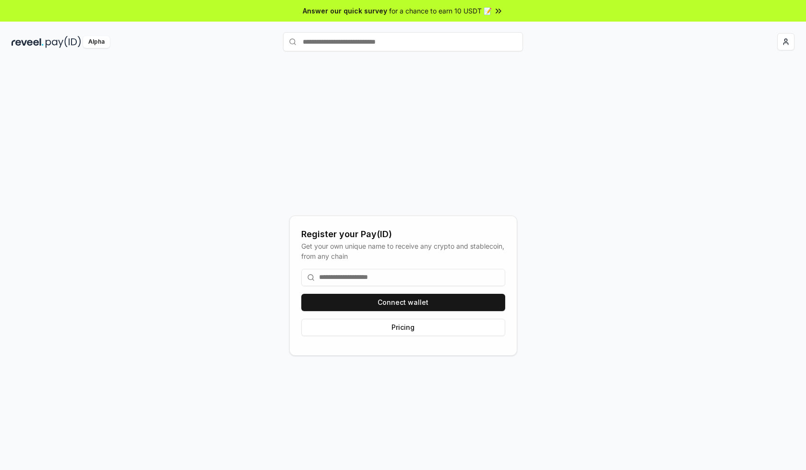  Describe the element at coordinates (345, 11) in the screenshot. I see `span: Answer our quick survey` at that location.